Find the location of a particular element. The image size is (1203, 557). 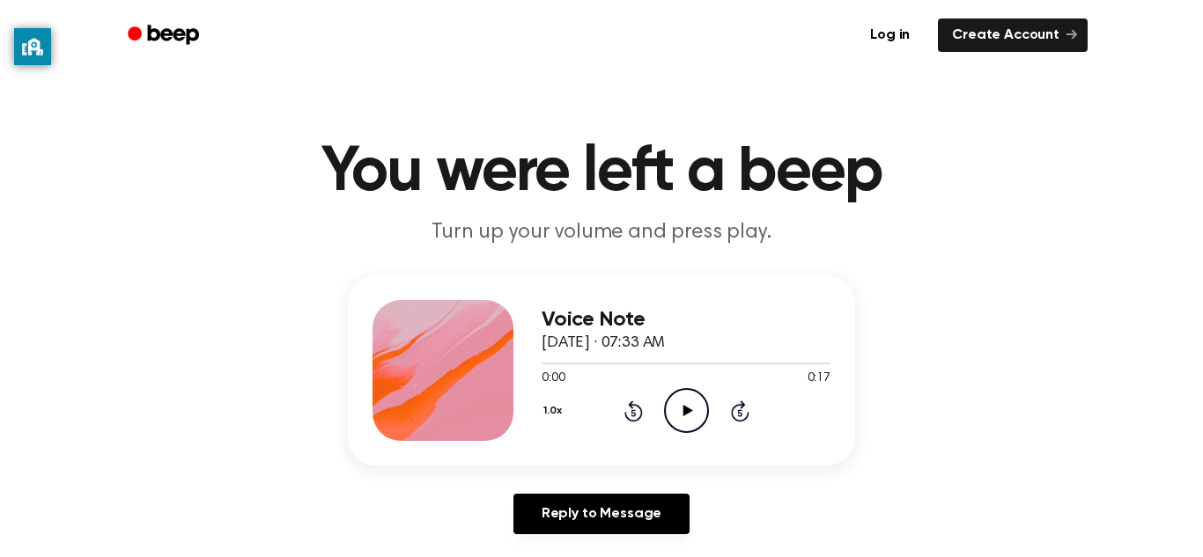

span: 0:17 is located at coordinates (819, 379).